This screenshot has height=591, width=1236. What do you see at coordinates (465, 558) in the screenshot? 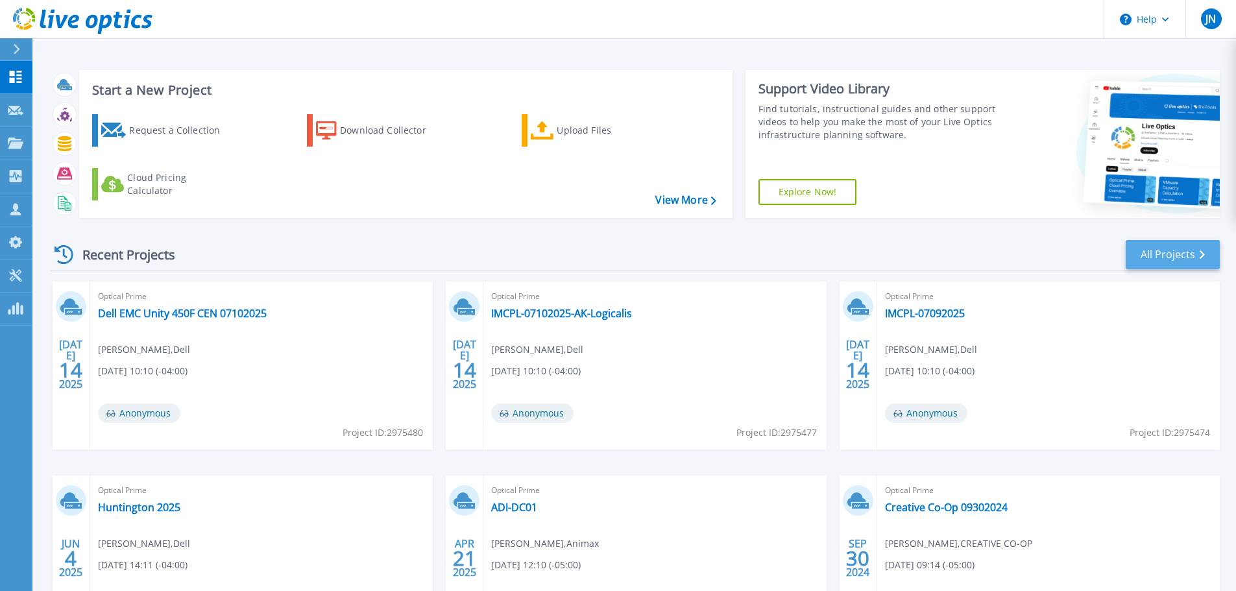
I see `div: APR 2025` at bounding box center [465, 558].